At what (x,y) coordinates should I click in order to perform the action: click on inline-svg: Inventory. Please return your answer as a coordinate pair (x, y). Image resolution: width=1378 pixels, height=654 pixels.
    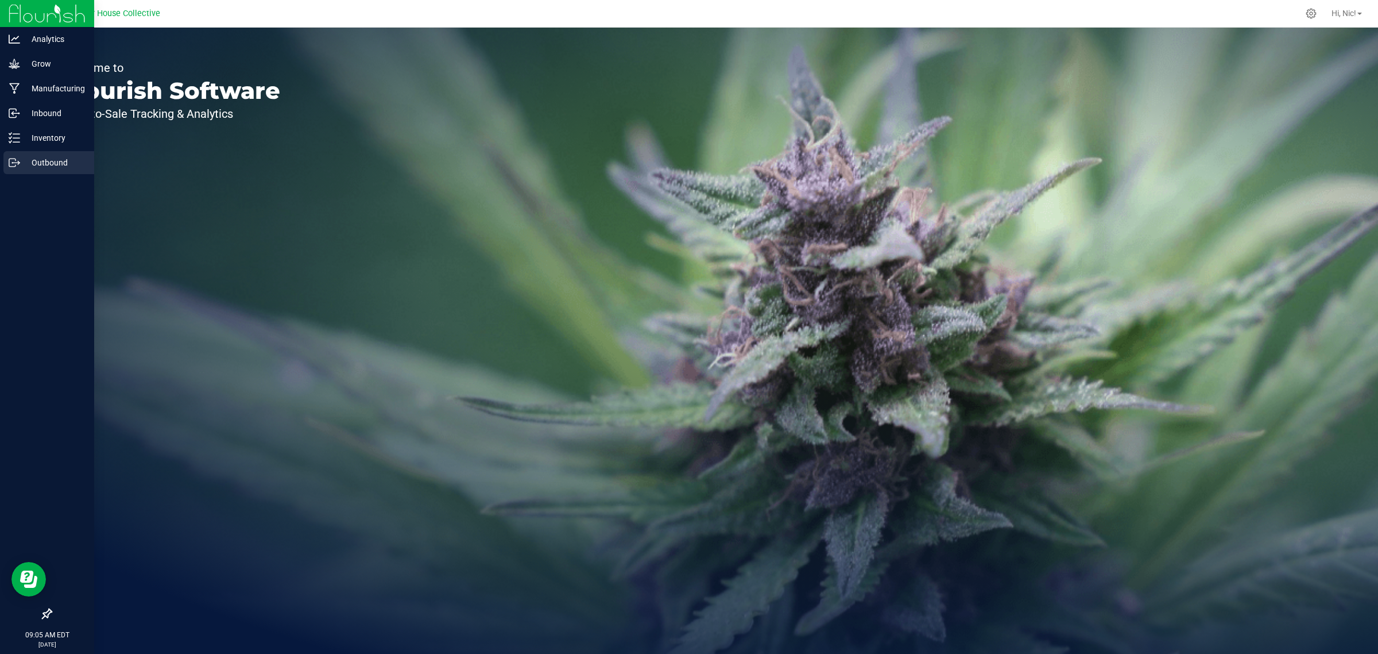
    Looking at the image, I should click on (14, 138).